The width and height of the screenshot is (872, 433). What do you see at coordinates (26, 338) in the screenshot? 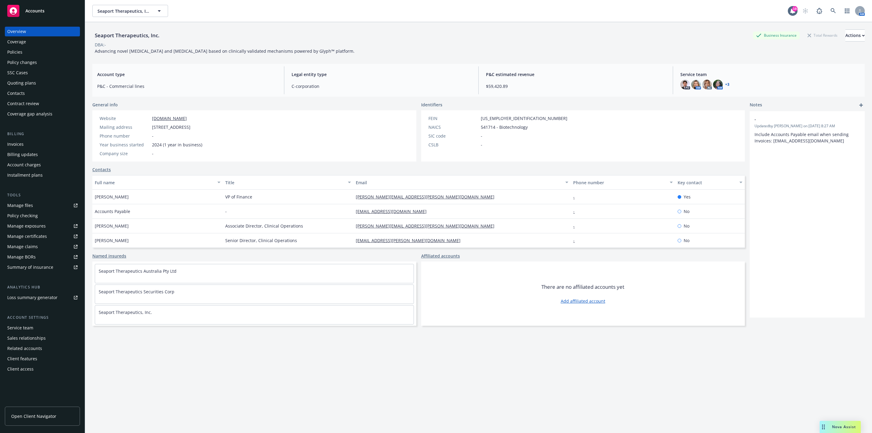
I see `div: Sales relationships` at bounding box center [26, 338].